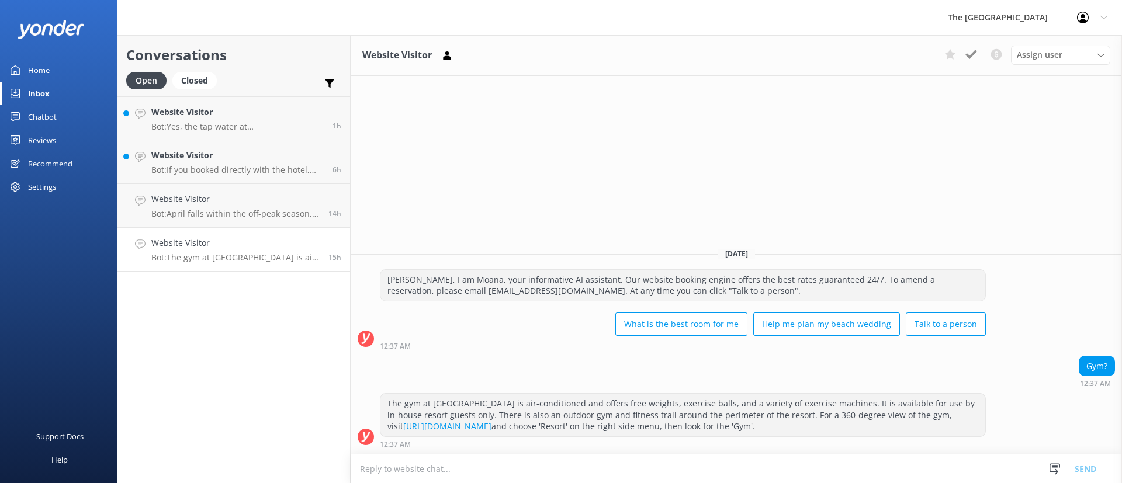 The width and height of the screenshot is (1122, 483). Describe the element at coordinates (50, 164) in the screenshot. I see `div: Recommend` at that location.